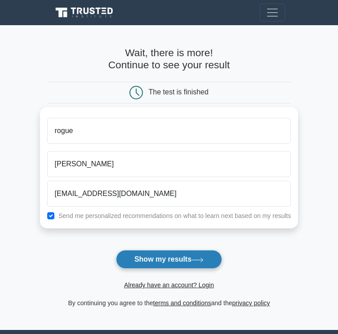 The height and width of the screenshot is (334, 338). Describe the element at coordinates (169, 164) in the screenshot. I see `input: Last name` at that location.